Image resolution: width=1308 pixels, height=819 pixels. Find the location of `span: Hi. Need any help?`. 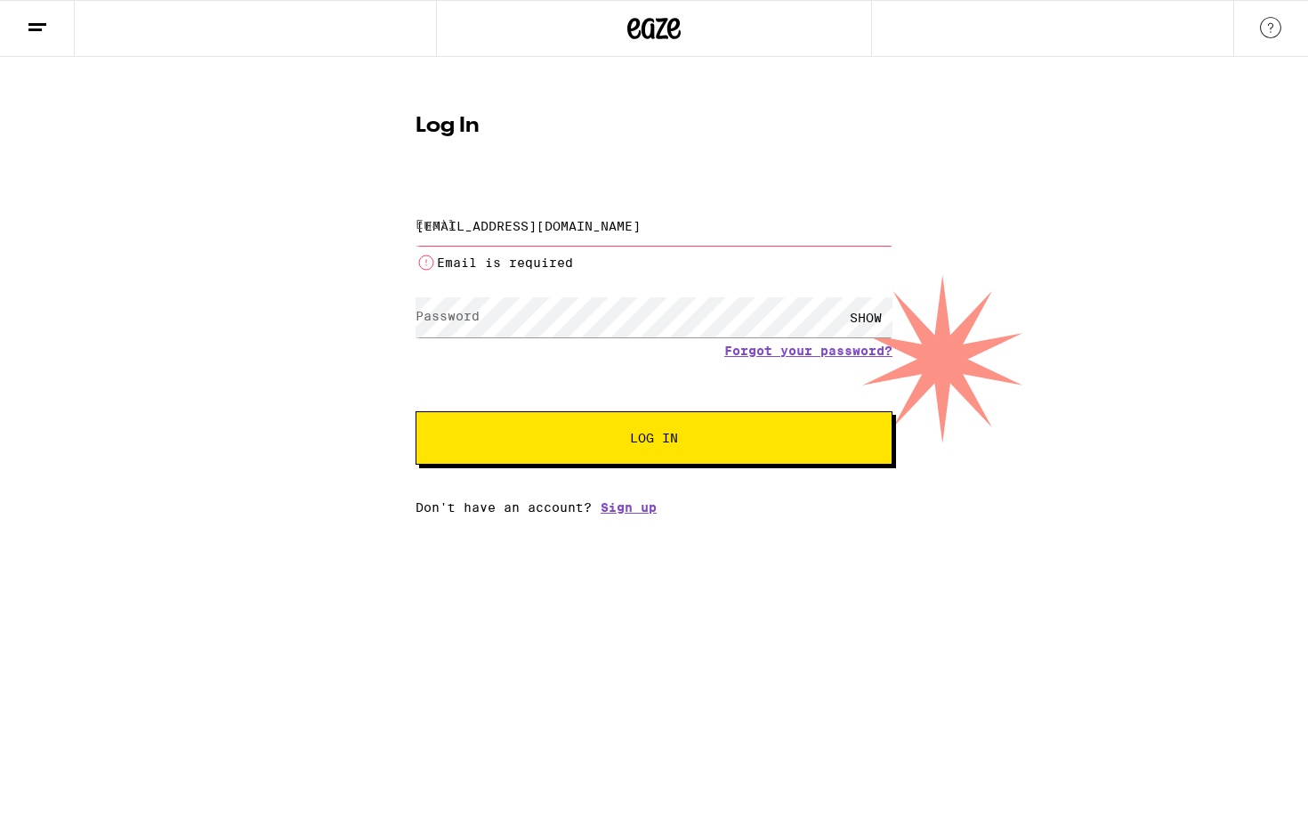

span: Hi. Need any help? is located at coordinates (78, 20).